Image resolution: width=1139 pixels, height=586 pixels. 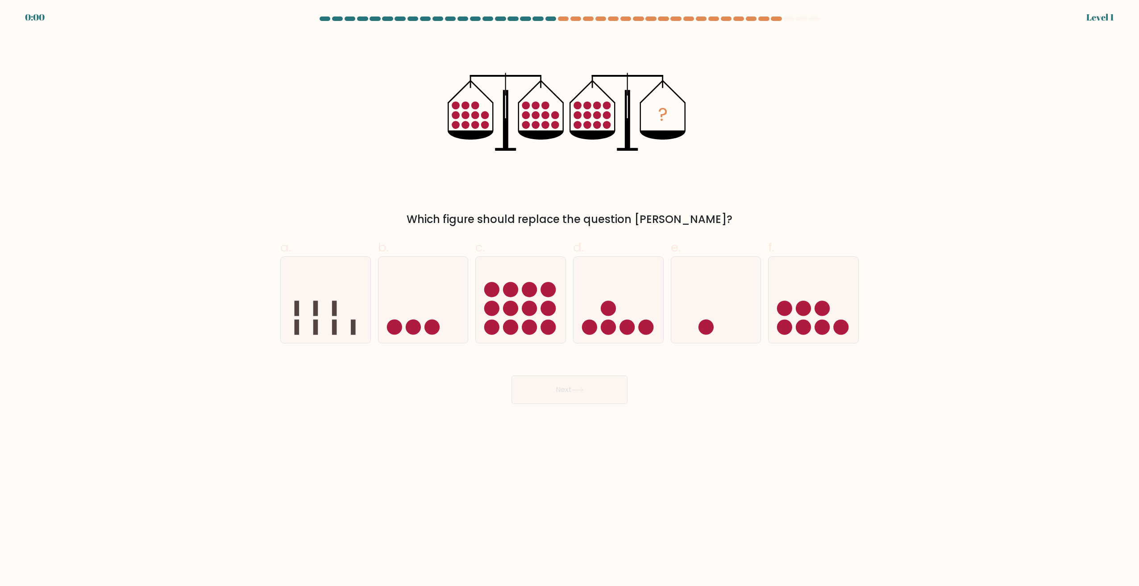 What do you see at coordinates (383, 247) in the screenshot?
I see `span: b.` at bounding box center [383, 247].